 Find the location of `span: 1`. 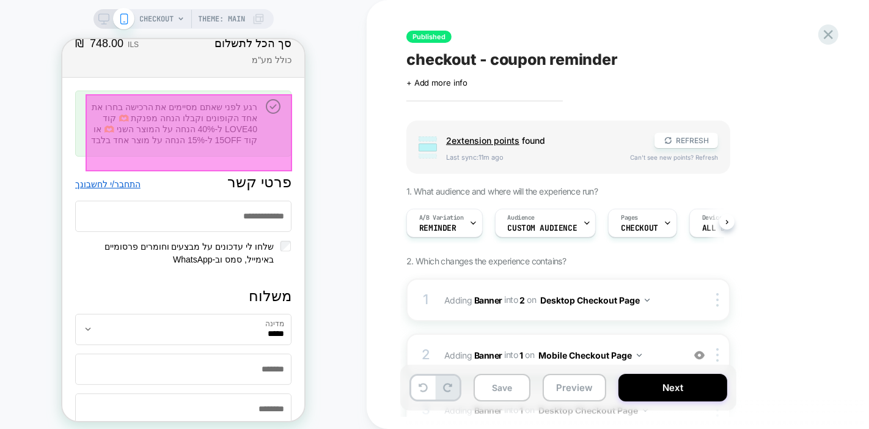

span: 1 is located at coordinates (522, 354).